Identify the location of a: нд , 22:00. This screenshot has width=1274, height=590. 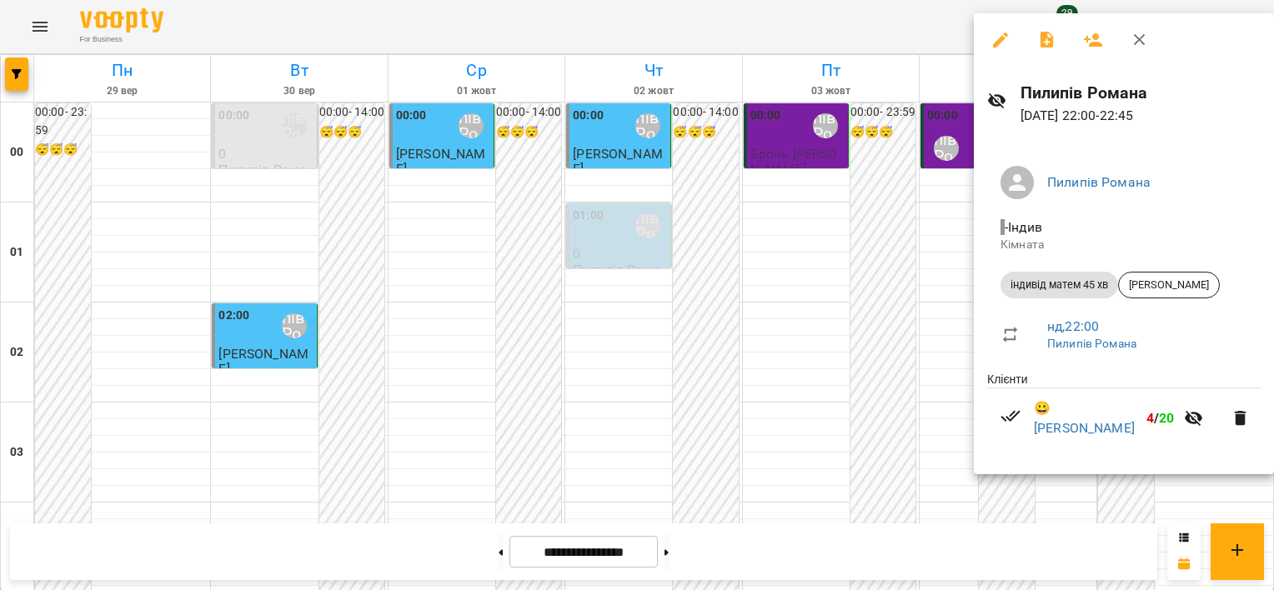
(1073, 326).